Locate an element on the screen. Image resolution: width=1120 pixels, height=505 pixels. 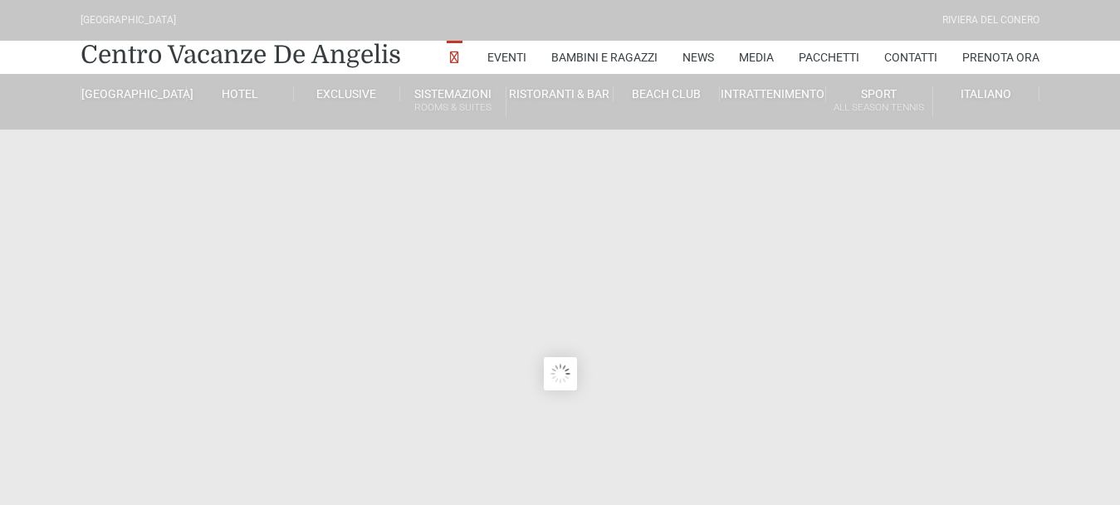
a: News is located at coordinates (698, 57).